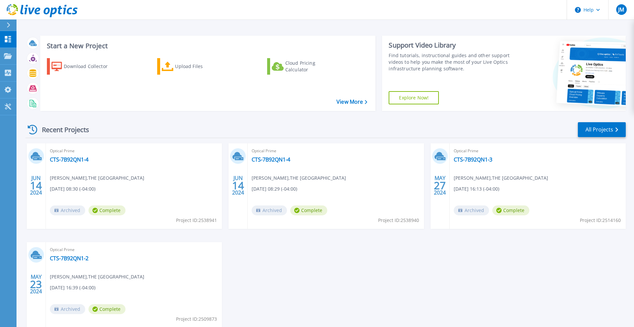  Describe the element at coordinates (90, 66) in the screenshot. I see `div: Download Collector` at that location.